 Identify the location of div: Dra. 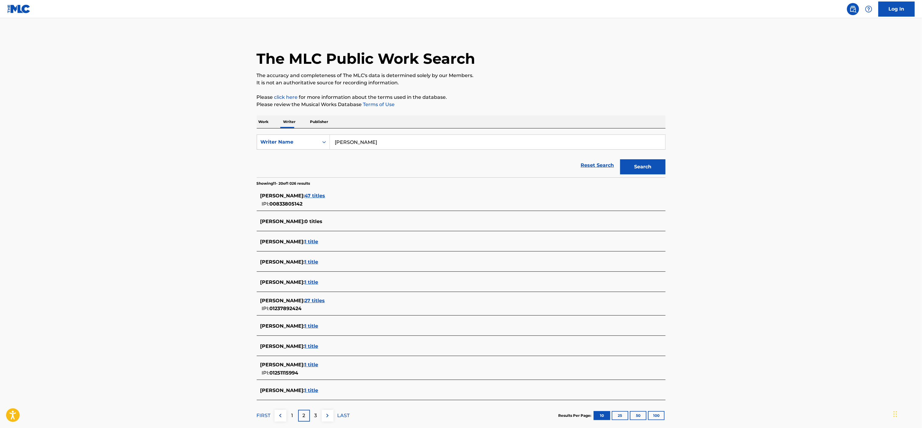
(895, 414).